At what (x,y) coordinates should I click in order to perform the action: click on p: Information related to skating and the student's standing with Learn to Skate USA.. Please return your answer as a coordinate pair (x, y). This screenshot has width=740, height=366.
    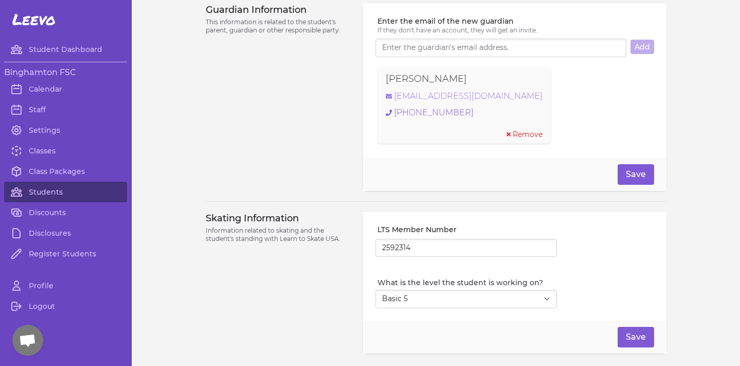
    Looking at the image, I should click on (278, 235).